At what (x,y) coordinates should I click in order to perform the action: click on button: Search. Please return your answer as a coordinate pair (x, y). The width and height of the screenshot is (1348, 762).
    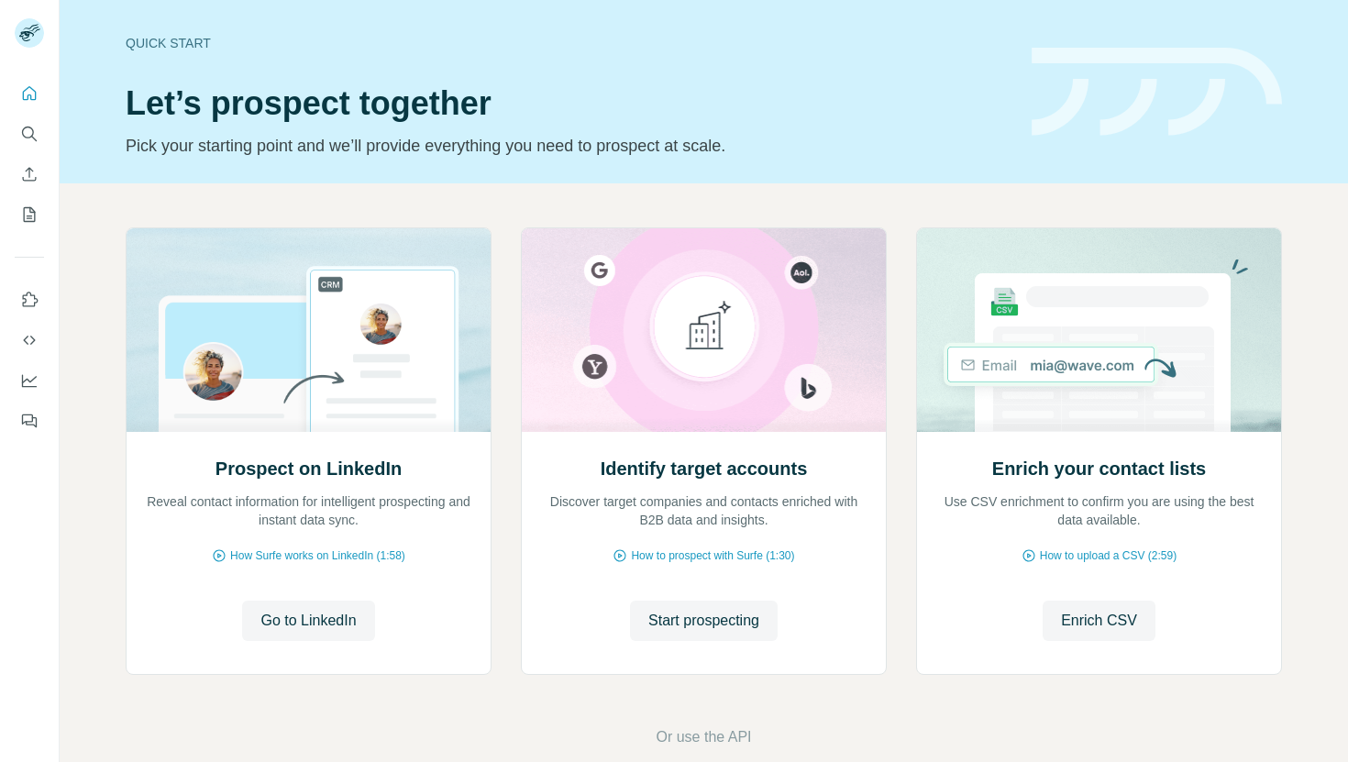
    Looking at the image, I should click on (29, 134).